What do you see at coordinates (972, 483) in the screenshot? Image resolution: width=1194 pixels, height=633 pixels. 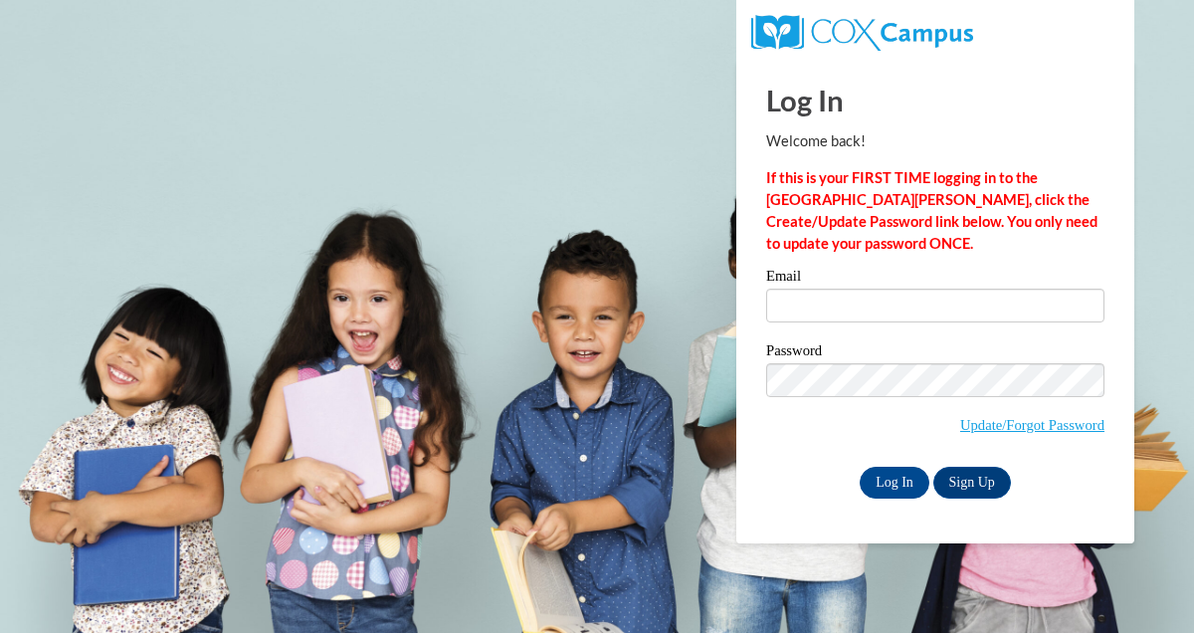 I see `a: Sign Up` at bounding box center [972, 483].